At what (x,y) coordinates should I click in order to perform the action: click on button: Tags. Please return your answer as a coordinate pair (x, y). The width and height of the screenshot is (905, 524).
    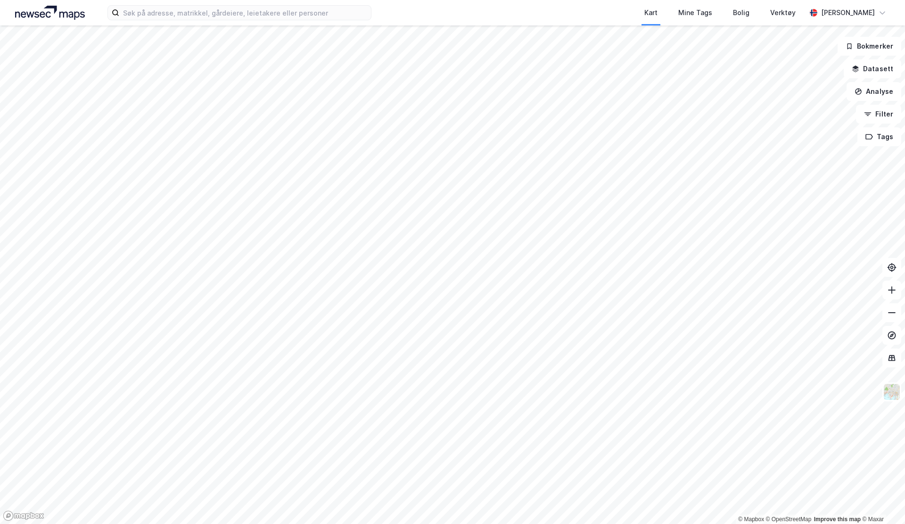
    Looking at the image, I should click on (879, 137).